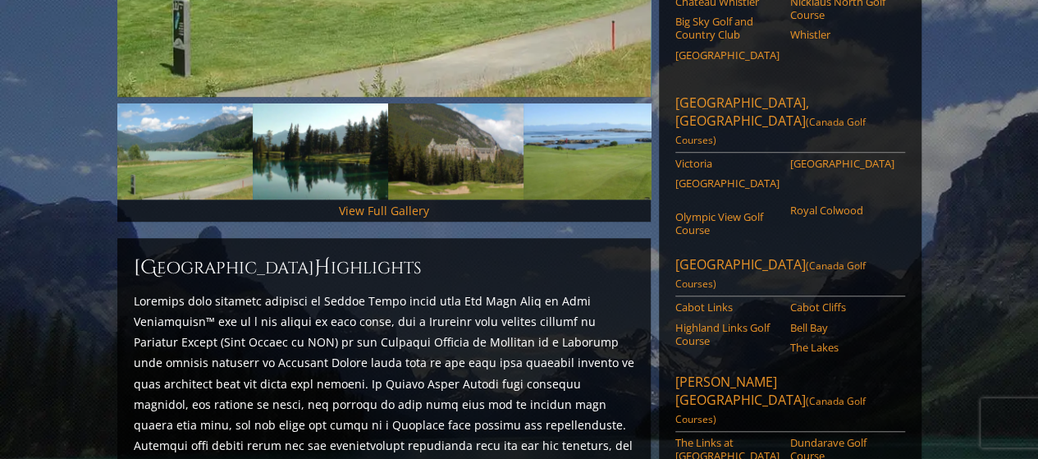 The image size is (1038, 459). I want to click on a: Royal Colwood, so click(842, 210).